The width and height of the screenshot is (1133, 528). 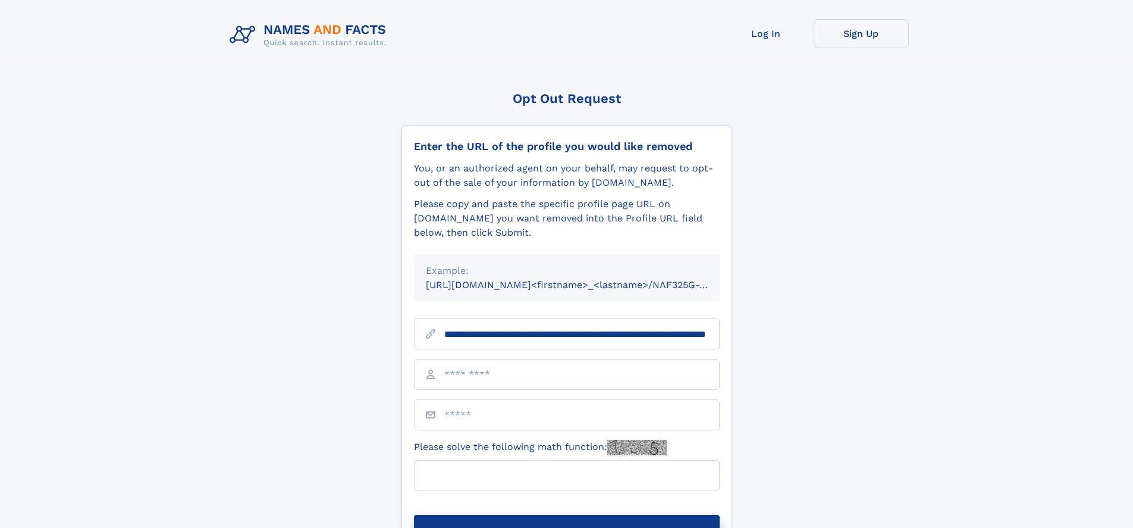 What do you see at coordinates (567, 176) in the screenshot?
I see `div: You, or an authorized agent on your behalf, may request to opt-out of the sale of your informatio...` at bounding box center [567, 176].